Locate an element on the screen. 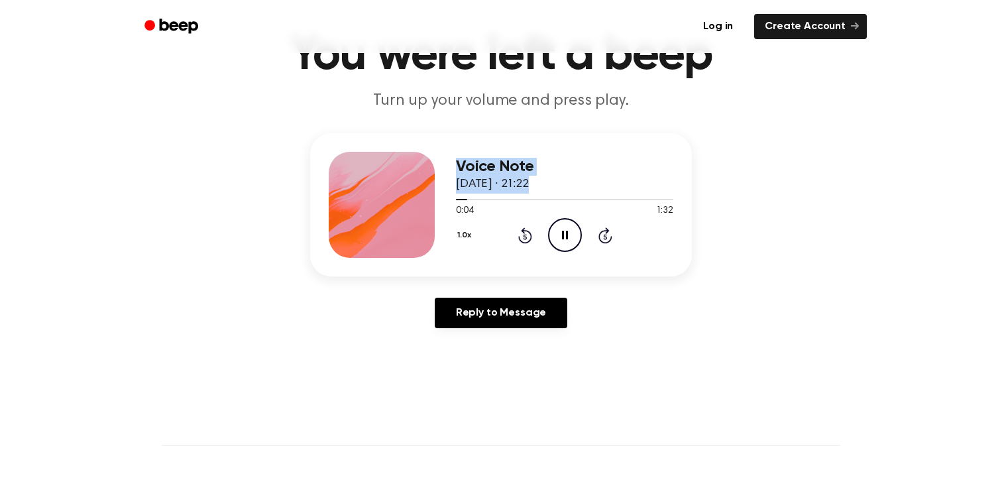 The image size is (1002, 488). h3: Voice Note is located at coordinates (565, 166).